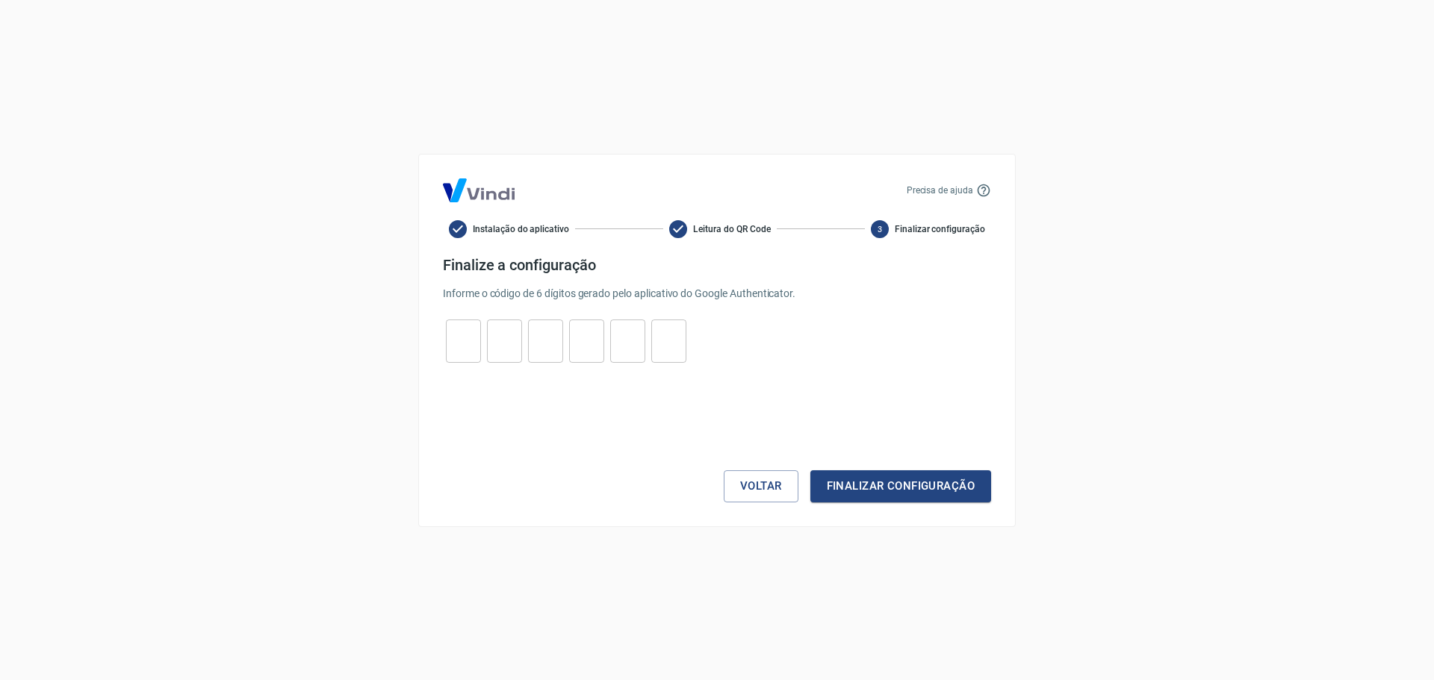 This screenshot has height=680, width=1434. What do you see at coordinates (717, 293) in the screenshot?
I see `p: Informe o código de 6 dígitos gerado pelo aplicativo do Google Authenticator.` at bounding box center [717, 293].